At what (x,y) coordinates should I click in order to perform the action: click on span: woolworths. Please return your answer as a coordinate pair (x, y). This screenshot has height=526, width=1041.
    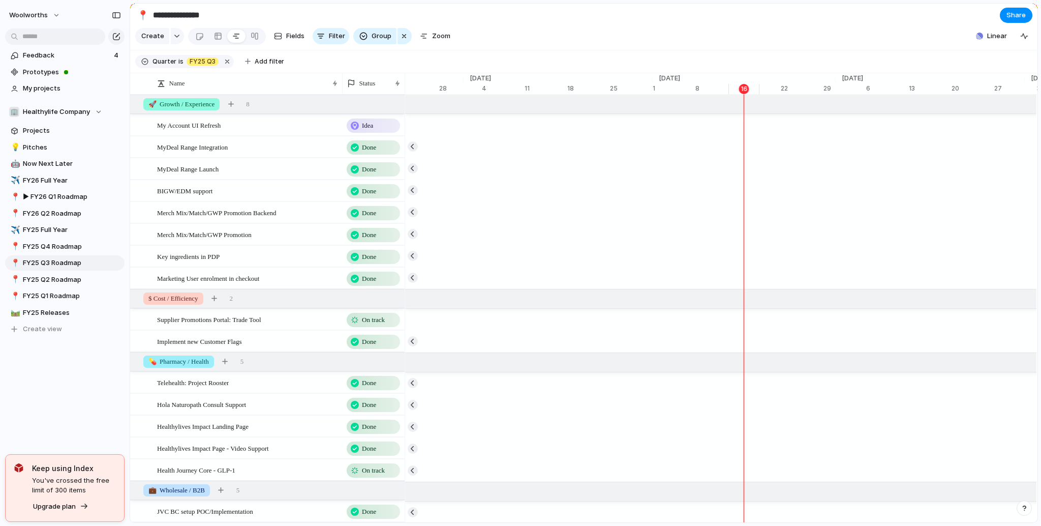
    Looking at the image, I should click on (28, 15).